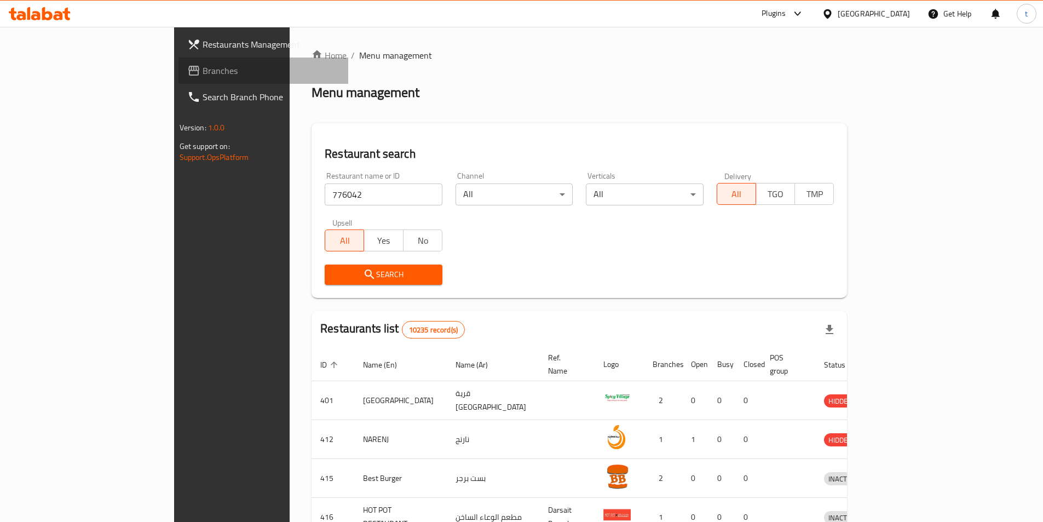 The height and width of the screenshot is (522, 1043). I want to click on span: TGO, so click(775, 194).